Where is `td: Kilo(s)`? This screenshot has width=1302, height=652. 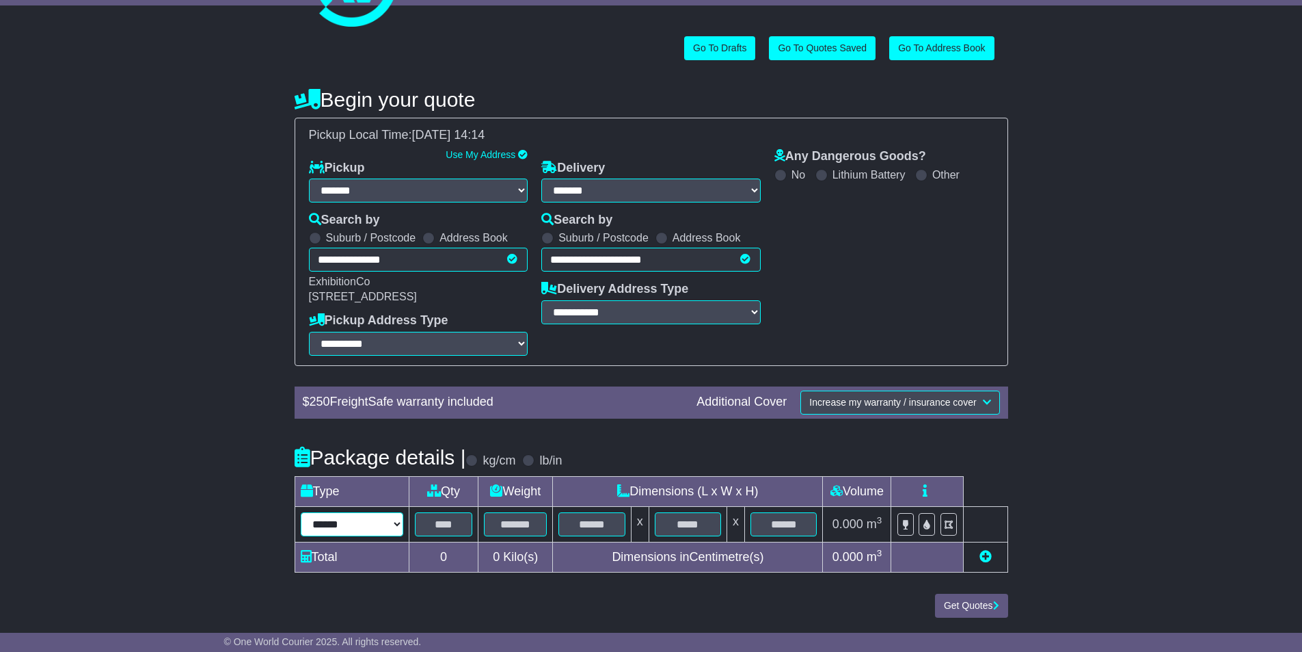
td: Kilo(s) is located at coordinates (515, 556).